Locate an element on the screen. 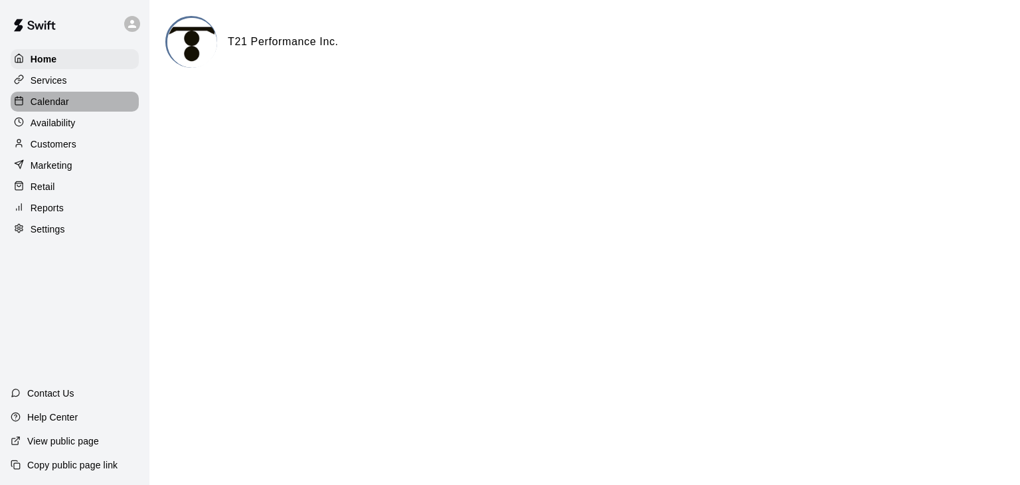  p: Copy public page link is located at coordinates (72, 465).